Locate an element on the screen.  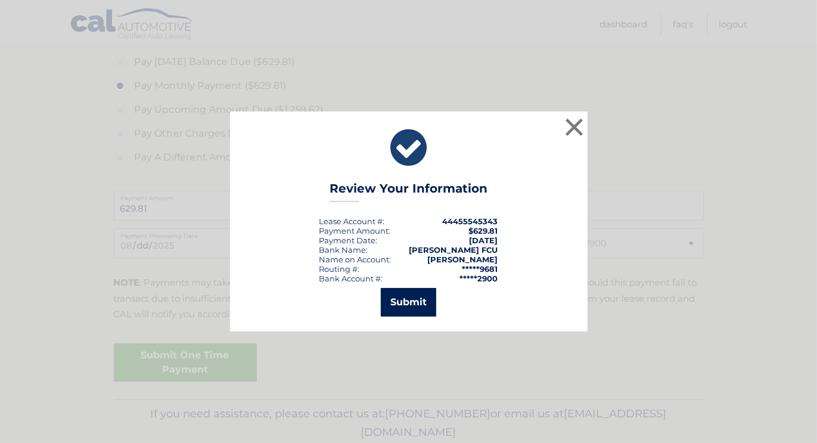
button: Submit is located at coordinates (408, 302).